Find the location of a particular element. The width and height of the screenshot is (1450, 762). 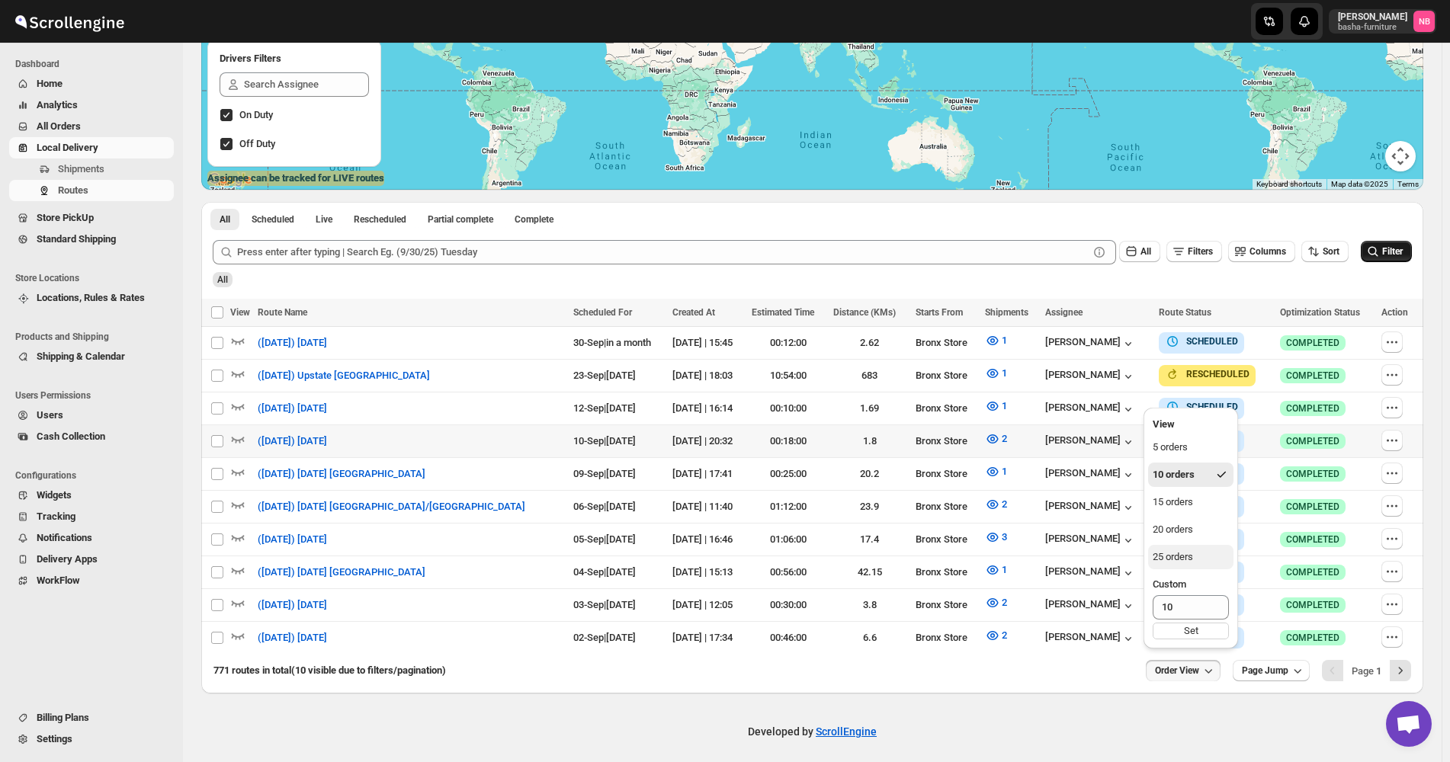

span: Optimization Status is located at coordinates (1319, 313).